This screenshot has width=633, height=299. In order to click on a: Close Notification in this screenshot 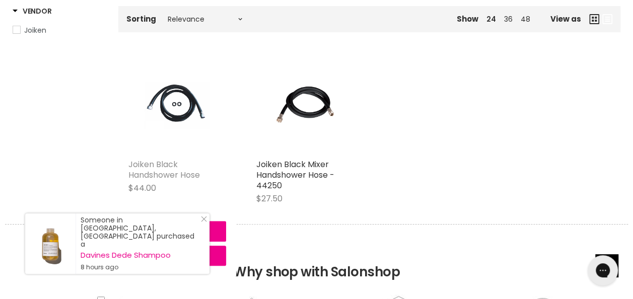, I will do `click(202, 221)`.